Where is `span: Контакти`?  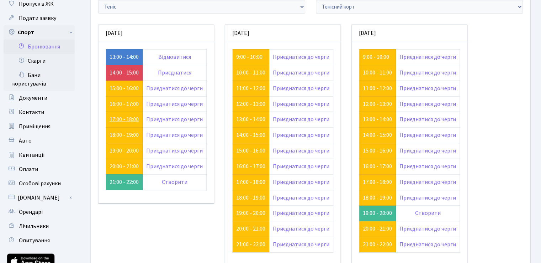 span: Контакти is located at coordinates (31, 112).